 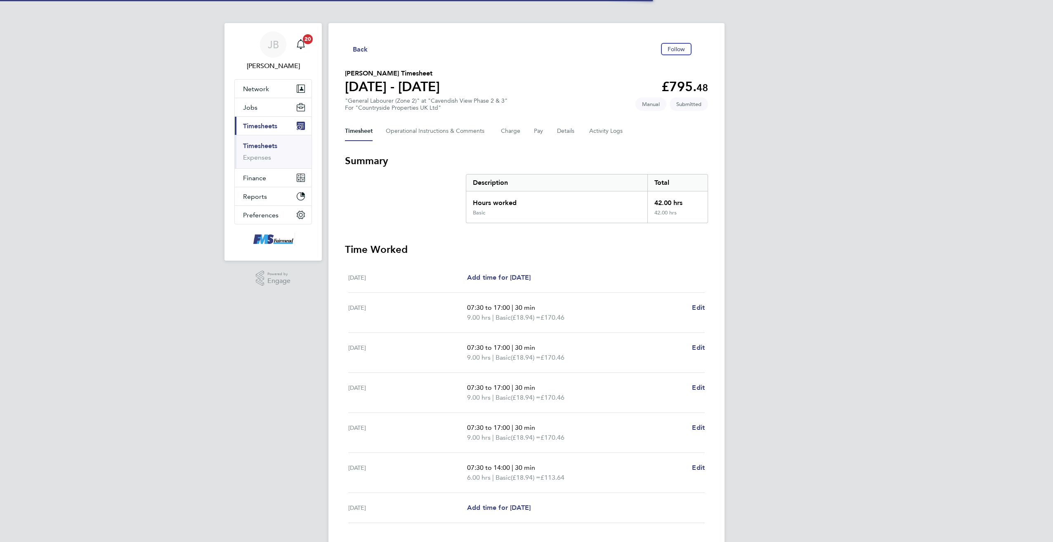 I want to click on a: Timesheets, so click(x=260, y=146).